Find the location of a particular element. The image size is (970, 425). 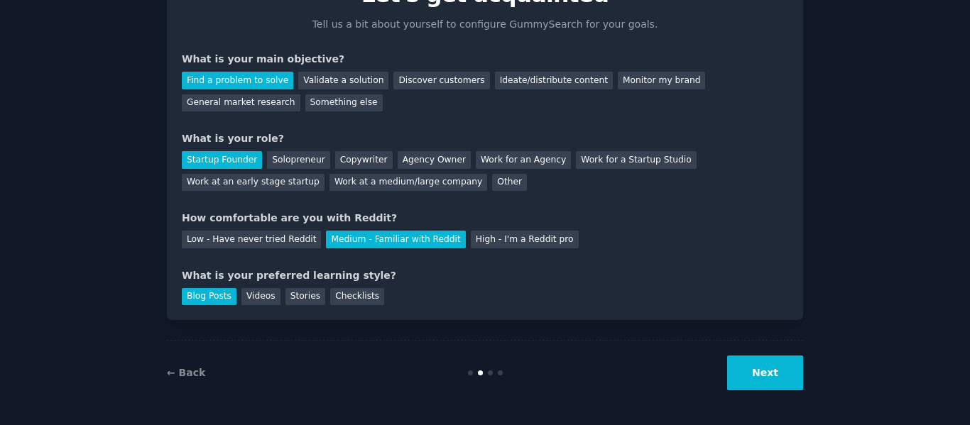

div: Agency Owner is located at coordinates (434, 160).